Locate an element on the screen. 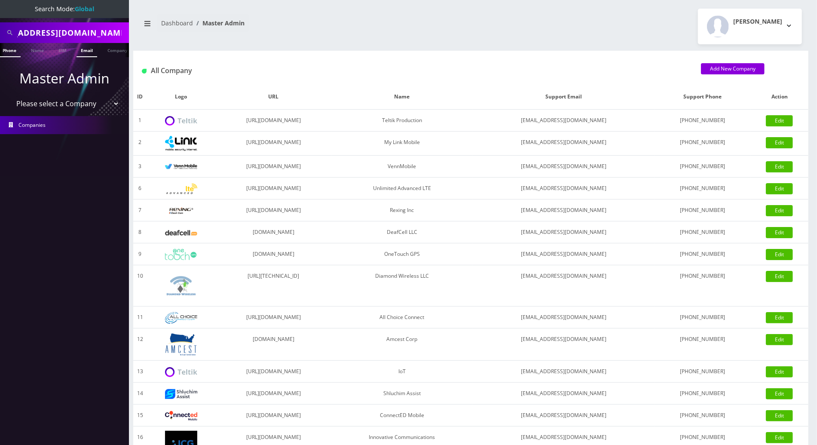  img: All Choice Connect is located at coordinates (181, 318).